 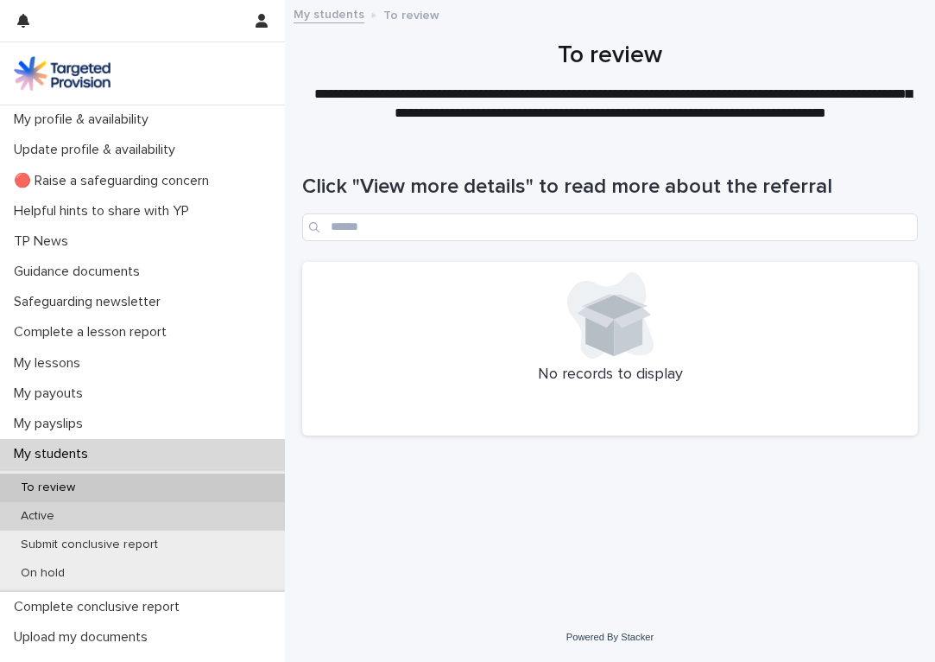 What do you see at coordinates (80, 271) in the screenshot?
I see `p: Guidance documents` at bounding box center [80, 271].